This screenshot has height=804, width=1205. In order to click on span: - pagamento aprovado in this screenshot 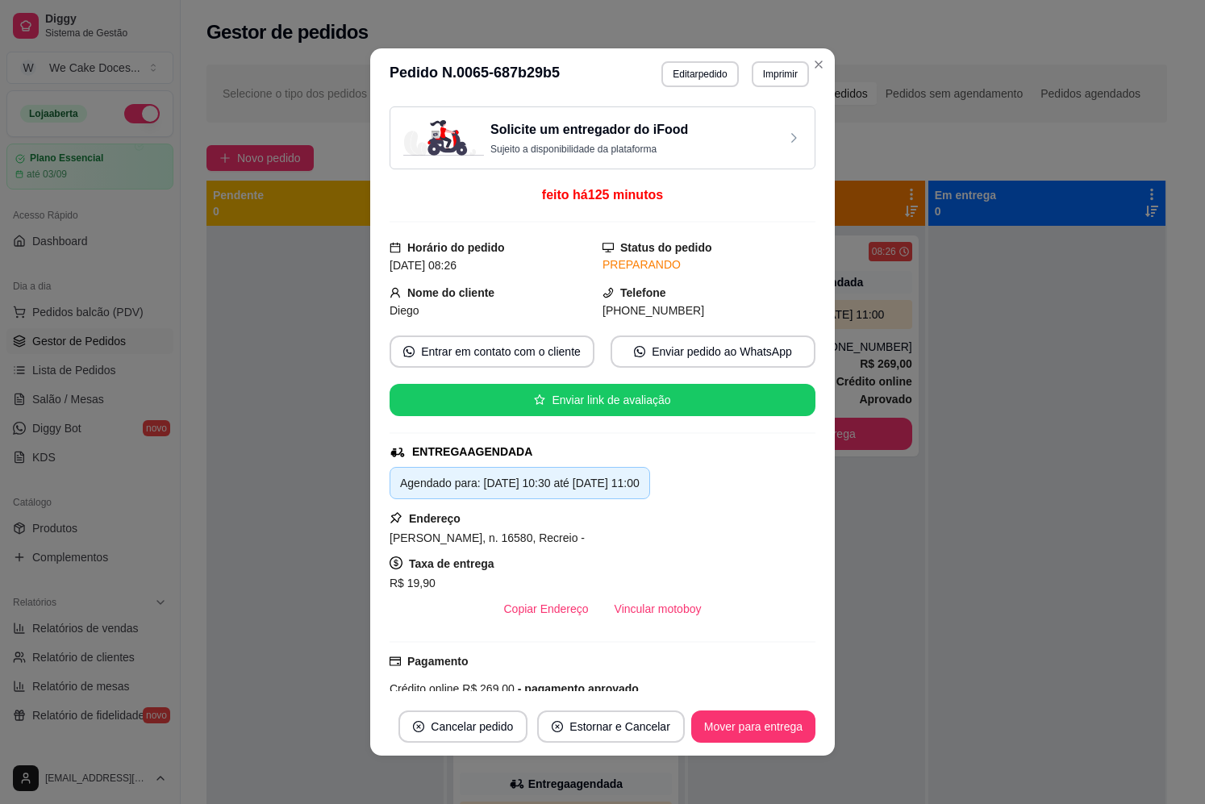, I will do `click(577, 689)`.